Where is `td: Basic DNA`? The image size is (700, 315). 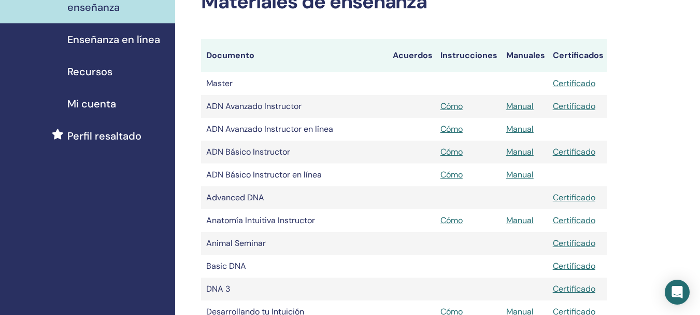
td: Basic DNA is located at coordinates (294, 266).